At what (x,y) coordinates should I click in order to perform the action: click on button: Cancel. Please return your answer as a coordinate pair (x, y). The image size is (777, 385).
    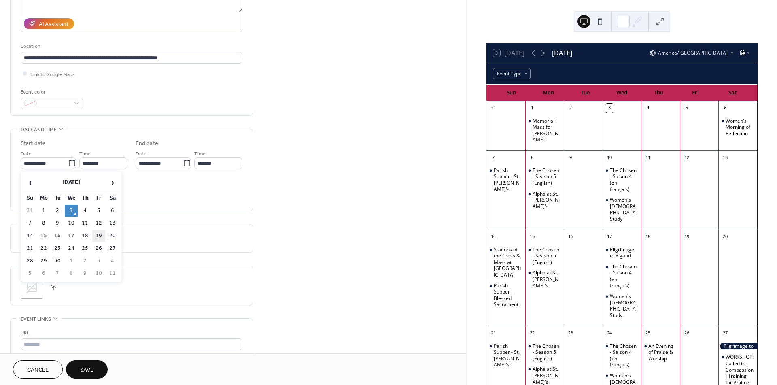
    Looking at the image, I should click on (38, 369).